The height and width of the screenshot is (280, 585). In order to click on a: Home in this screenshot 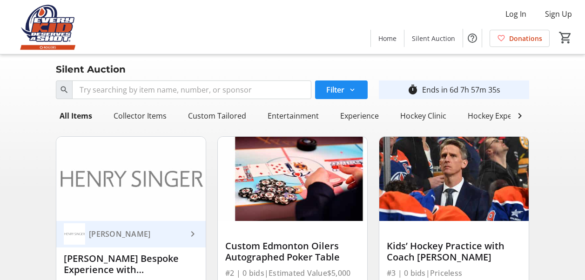, I will do `click(387, 38)`.